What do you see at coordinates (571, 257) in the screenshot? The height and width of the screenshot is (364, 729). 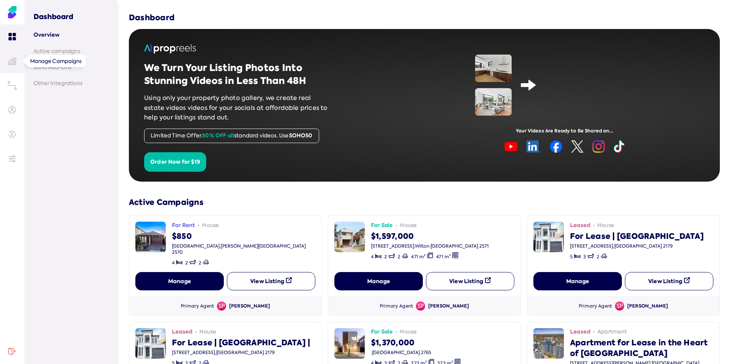 I see `span: 5` at bounding box center [571, 257].